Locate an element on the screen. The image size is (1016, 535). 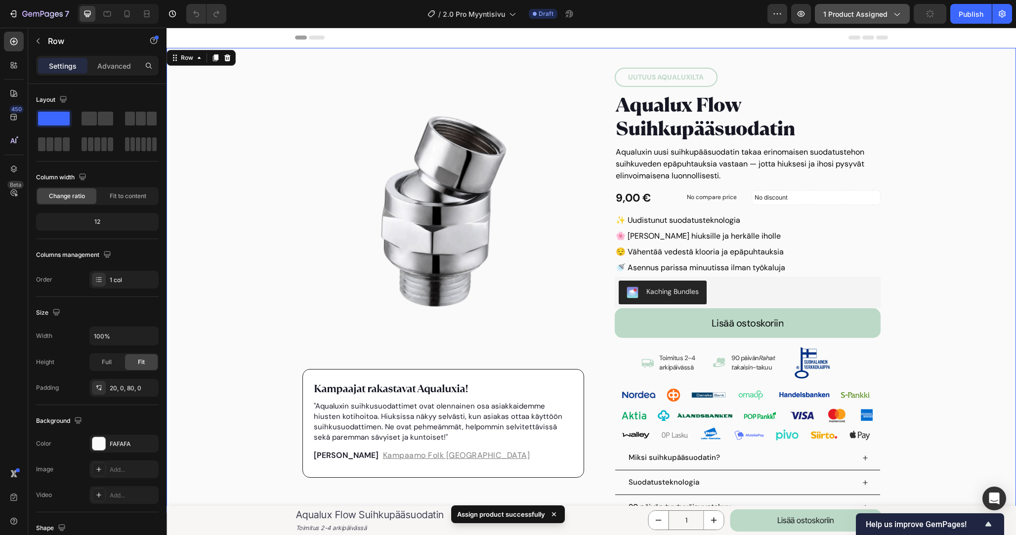
p: Miksi suihkupääsuodatin? is located at coordinates (508, 430).